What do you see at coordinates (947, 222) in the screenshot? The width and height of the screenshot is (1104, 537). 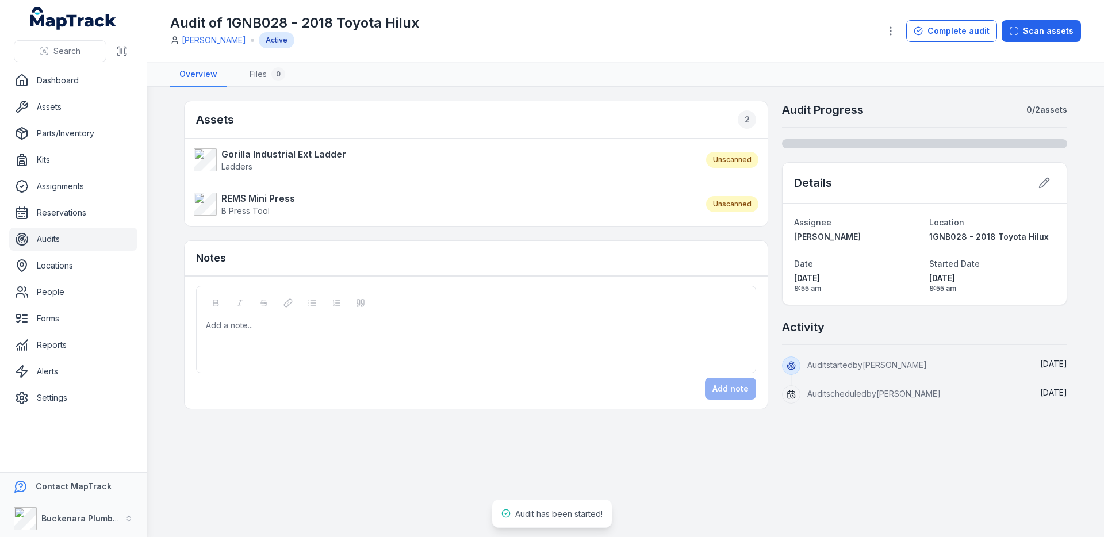 I see `span: Location` at bounding box center [947, 222].